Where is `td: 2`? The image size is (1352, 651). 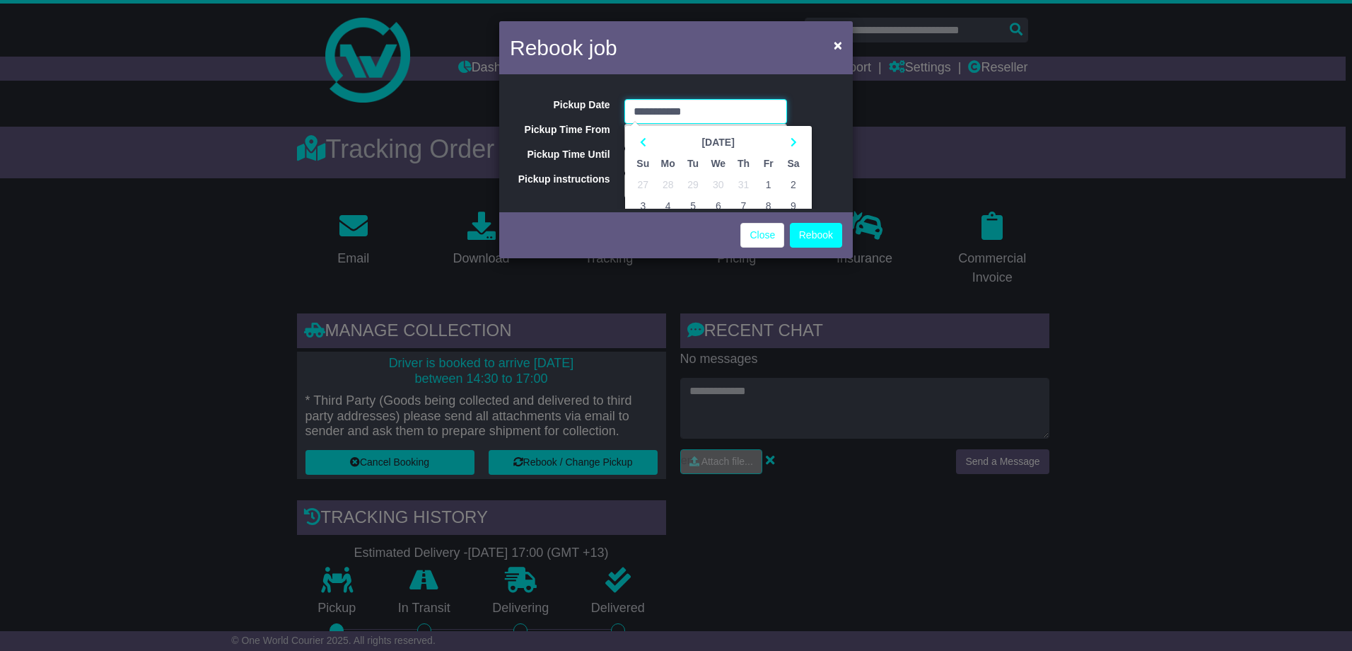
td: 2 is located at coordinates (793, 185).